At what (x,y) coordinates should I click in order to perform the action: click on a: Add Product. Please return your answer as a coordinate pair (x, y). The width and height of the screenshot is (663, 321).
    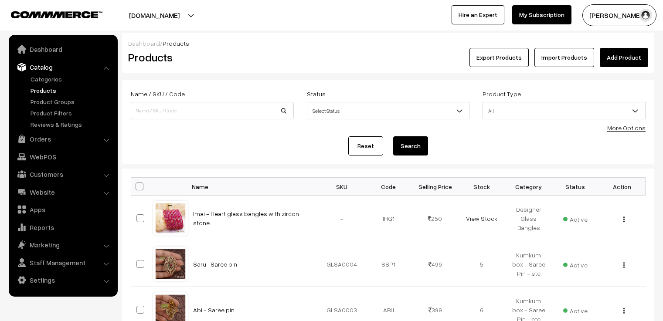
    Looking at the image, I should click on (623, 58).